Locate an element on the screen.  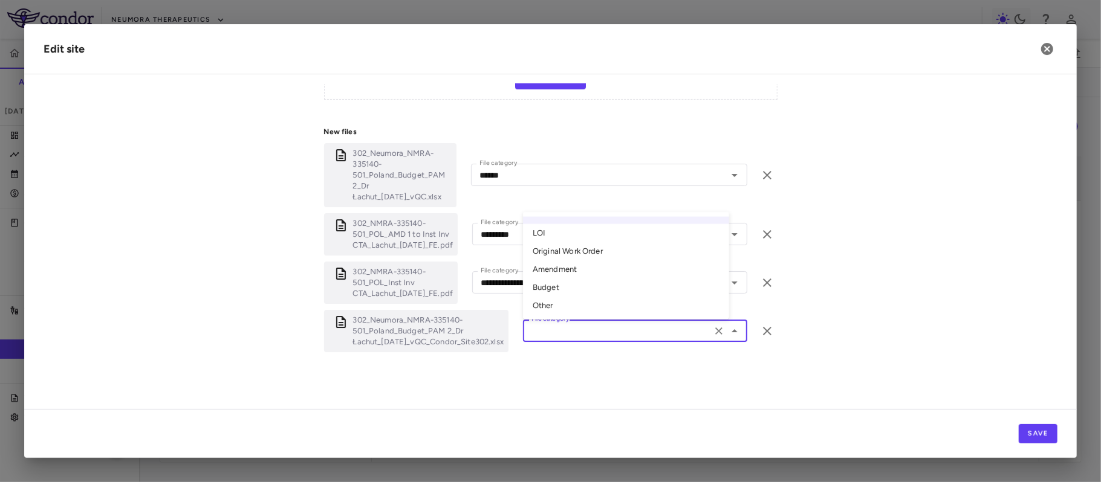
p: 302_NMRA-335140-501_POL_Inst Inv CTA_Lachut_29MAY2024_FE.pdf is located at coordinates (403, 283).